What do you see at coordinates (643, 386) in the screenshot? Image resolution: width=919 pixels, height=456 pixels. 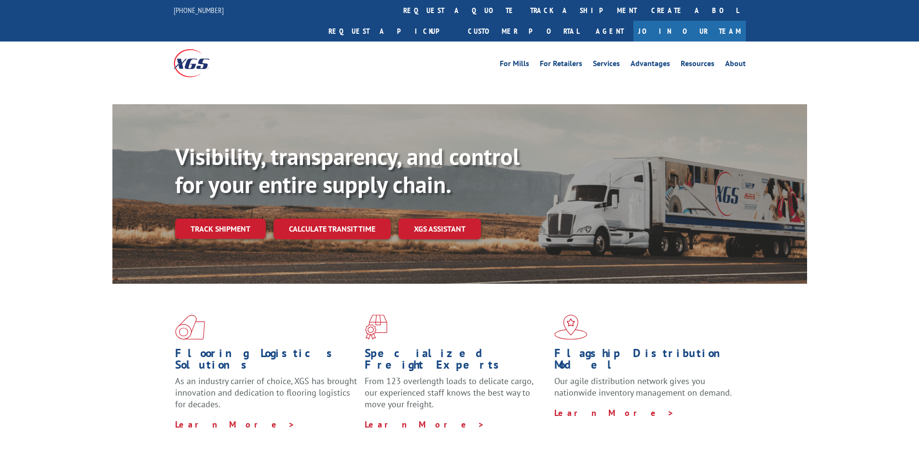 I see `span: Our agile distribution network gives you nationwide inventory management on demand.` at bounding box center [643, 386].